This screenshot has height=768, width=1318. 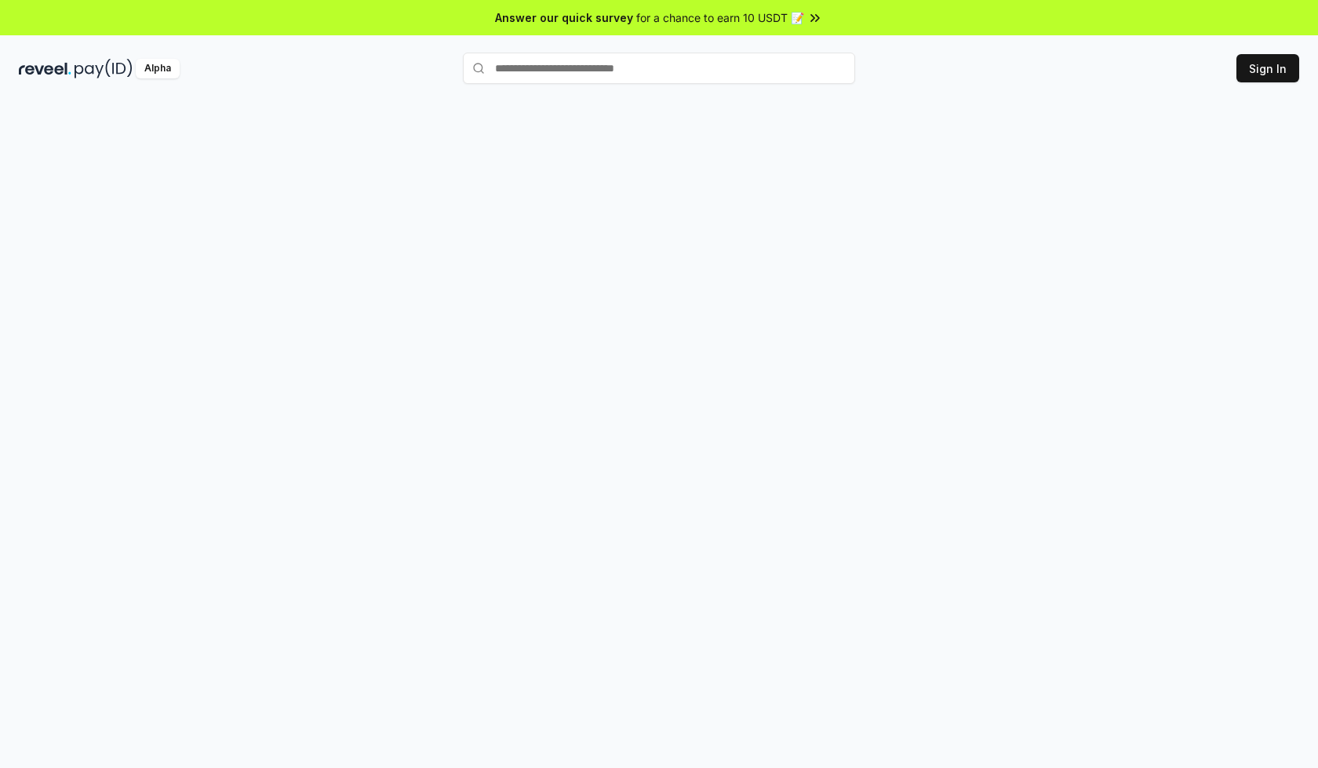 What do you see at coordinates (564, 17) in the screenshot?
I see `span: Answer our quick survey` at bounding box center [564, 17].